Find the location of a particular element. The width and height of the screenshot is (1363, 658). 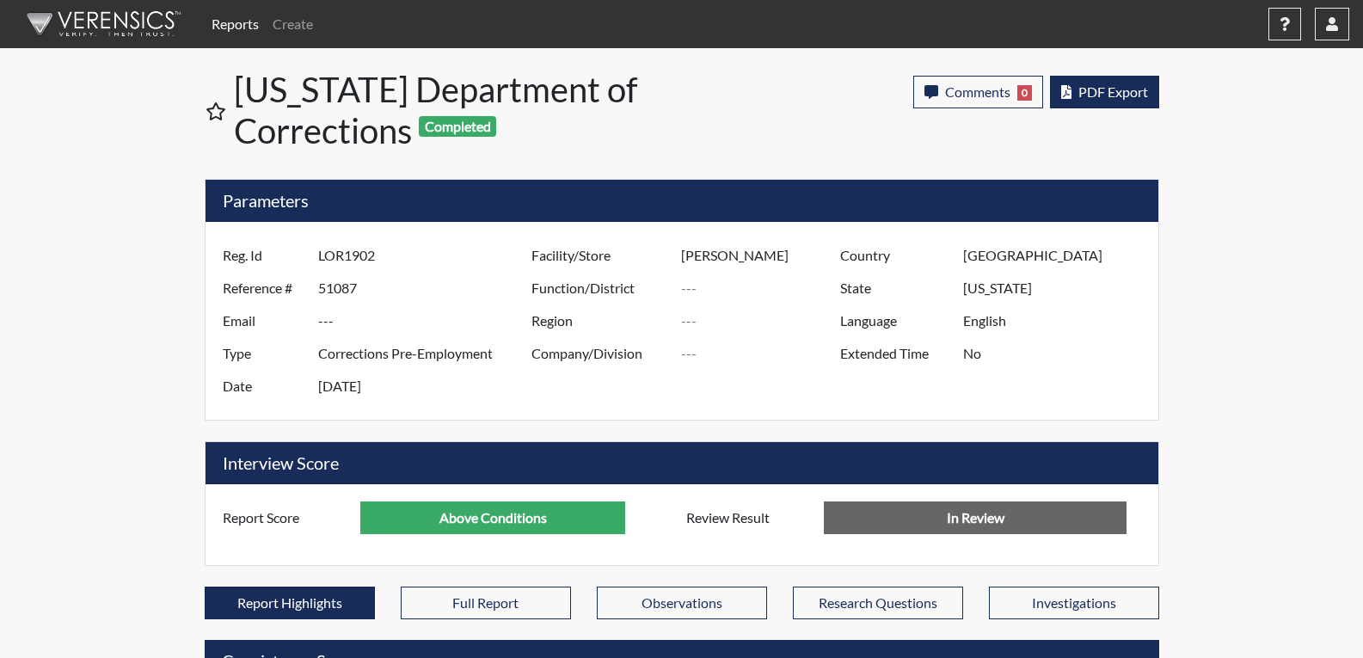

label: Function/District is located at coordinates (600, 288).